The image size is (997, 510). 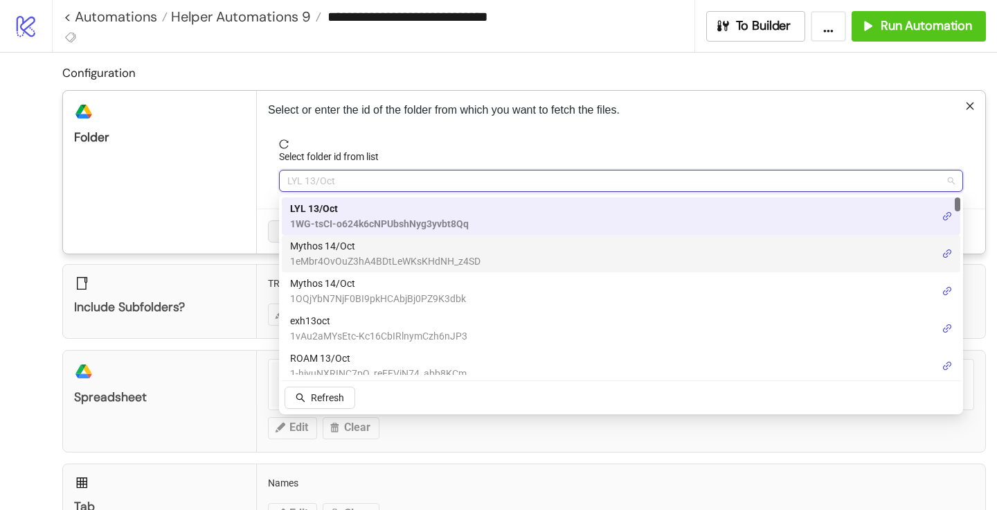 What do you see at coordinates (524, 73) in the screenshot?
I see `h2: Configuration` at bounding box center [524, 73].